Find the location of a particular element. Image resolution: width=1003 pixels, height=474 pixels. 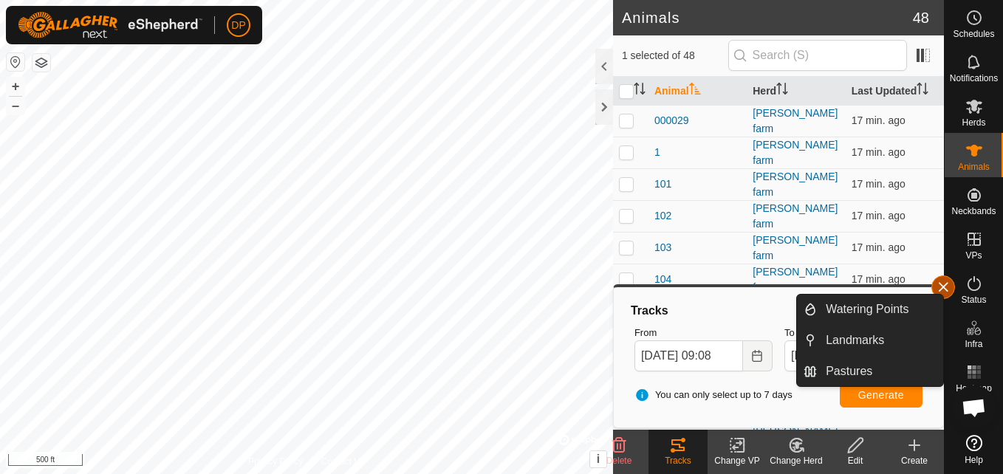

span: Watering Points is located at coordinates (867, 310).